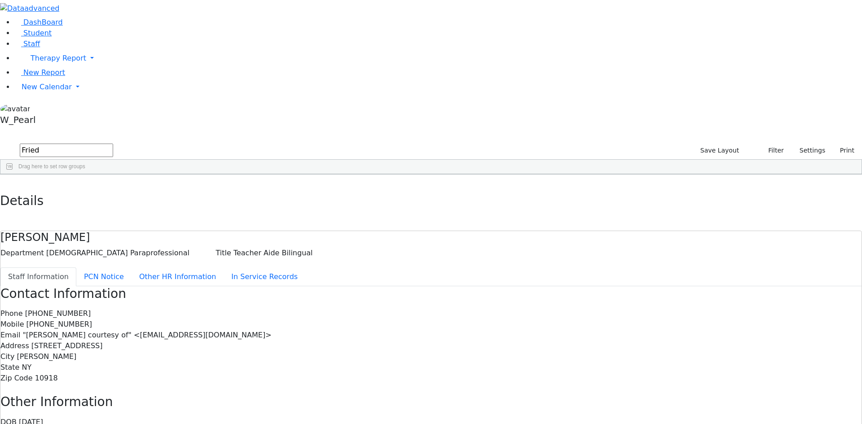 The image size is (862, 424). I want to click on label: Email, so click(10, 336).